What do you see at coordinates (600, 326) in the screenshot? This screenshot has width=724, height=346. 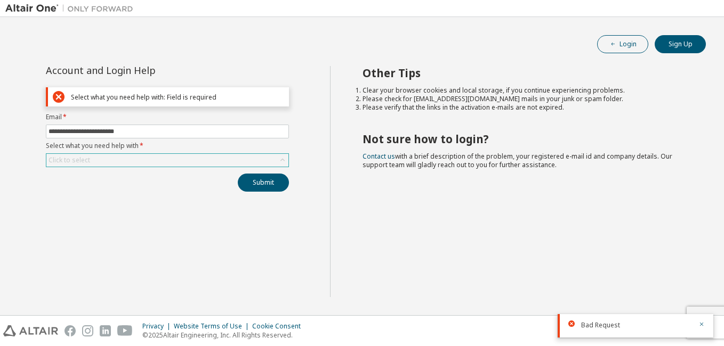 I see `span: Bad Request` at bounding box center [600, 326].